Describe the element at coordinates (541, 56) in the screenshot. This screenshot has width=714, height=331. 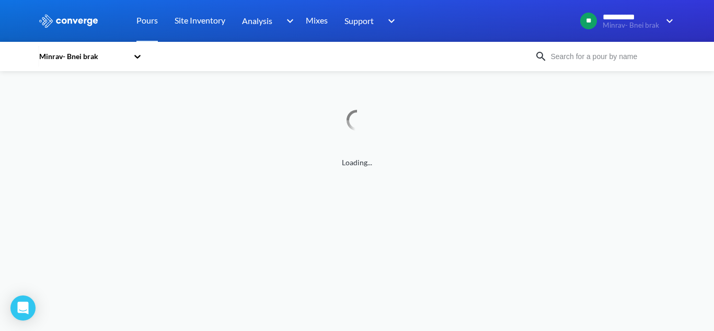
I see `img: icon-search.svg` at that location.